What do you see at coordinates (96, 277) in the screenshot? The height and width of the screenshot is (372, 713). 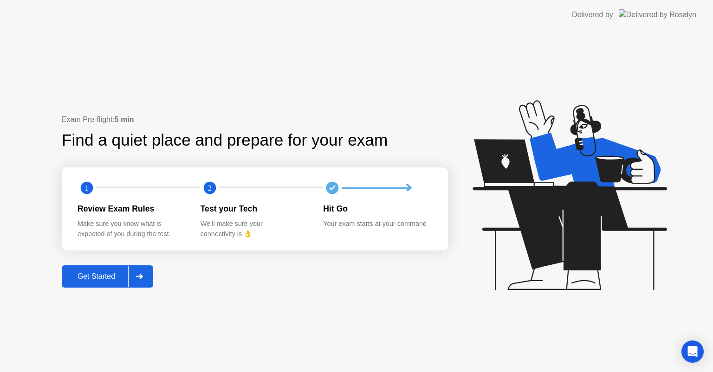 I see `div: Get Started` at bounding box center [96, 277].